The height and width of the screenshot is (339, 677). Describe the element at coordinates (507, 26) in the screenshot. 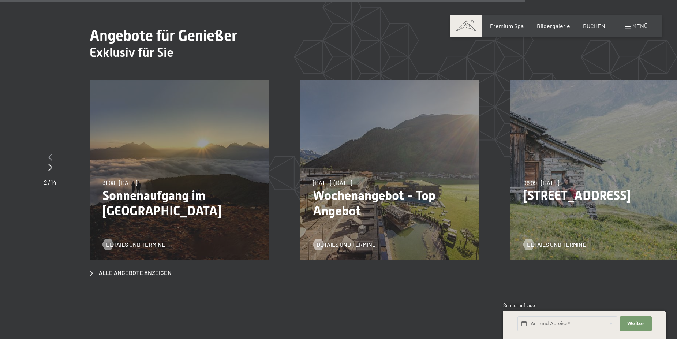

I see `span: Premium Spa` at that location.